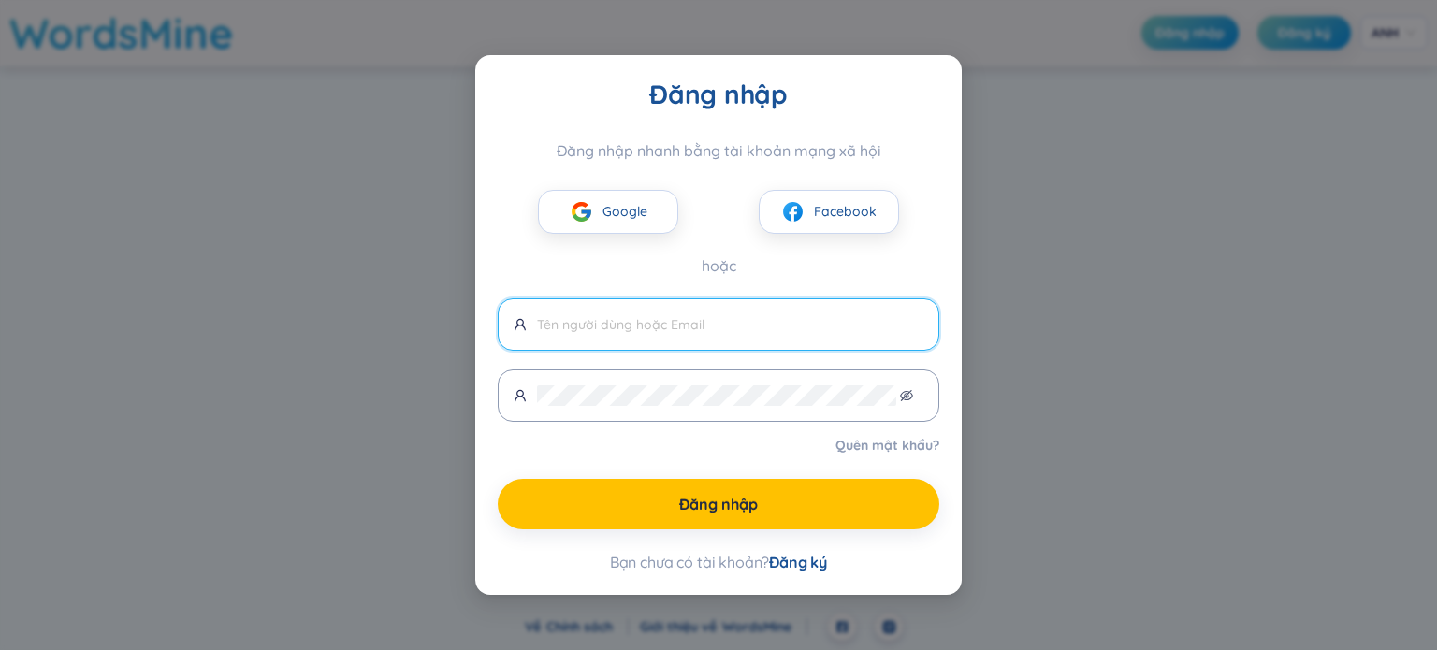  Describe the element at coordinates (887, 445) in the screenshot. I see `a: Quên mật khẩu?` at that location.